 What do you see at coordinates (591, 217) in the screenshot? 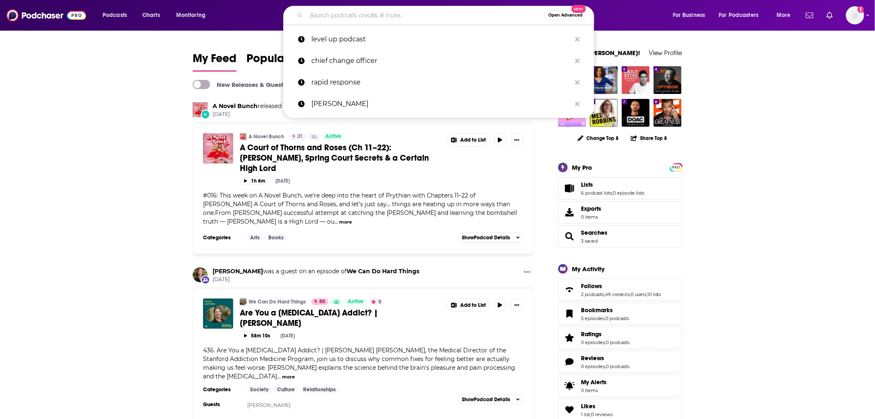
I see `span: 0 items` at bounding box center [591, 217].